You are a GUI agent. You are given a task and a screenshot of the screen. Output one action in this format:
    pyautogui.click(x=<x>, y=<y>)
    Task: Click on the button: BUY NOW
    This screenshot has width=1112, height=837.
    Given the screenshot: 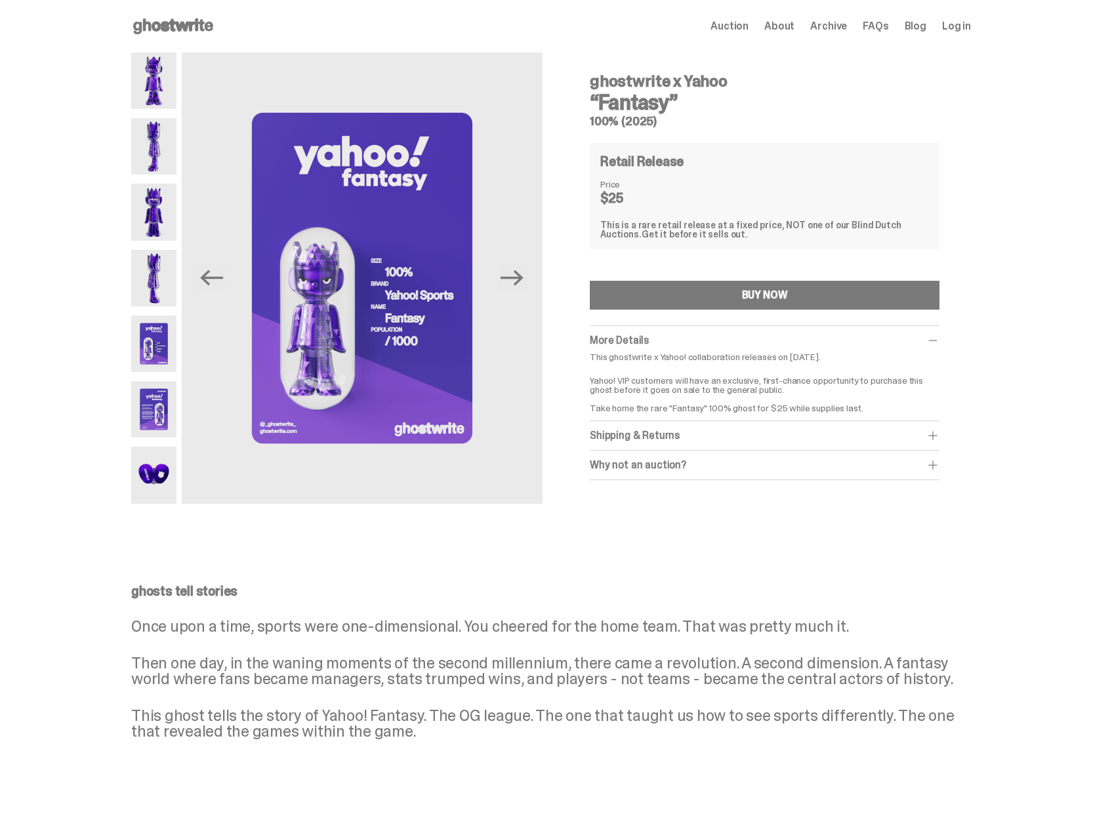 What is the action you would take?
    pyautogui.click(x=765, y=295)
    